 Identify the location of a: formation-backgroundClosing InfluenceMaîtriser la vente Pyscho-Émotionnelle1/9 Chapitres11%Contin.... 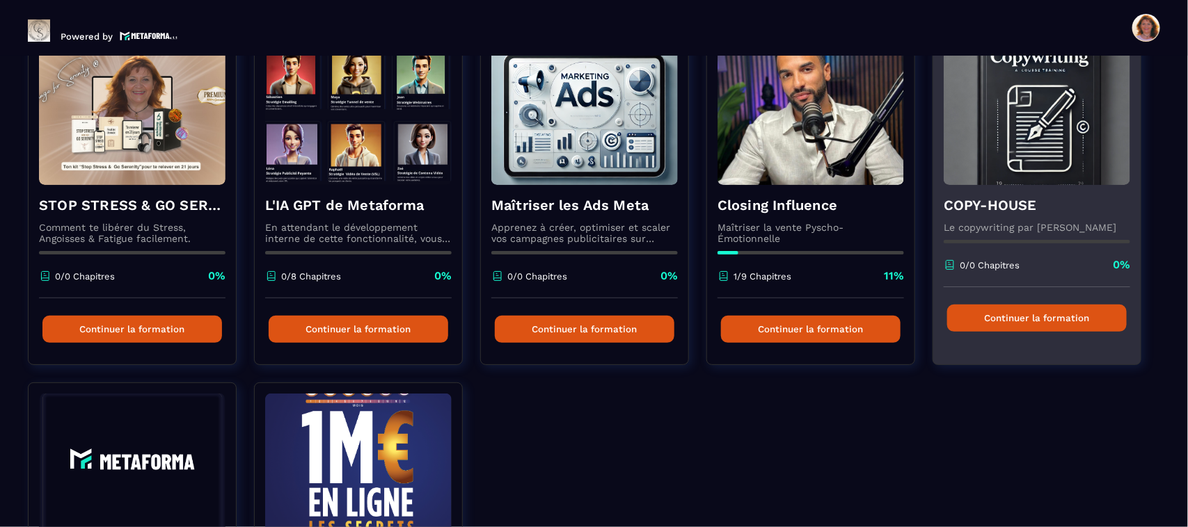
(819, 209).